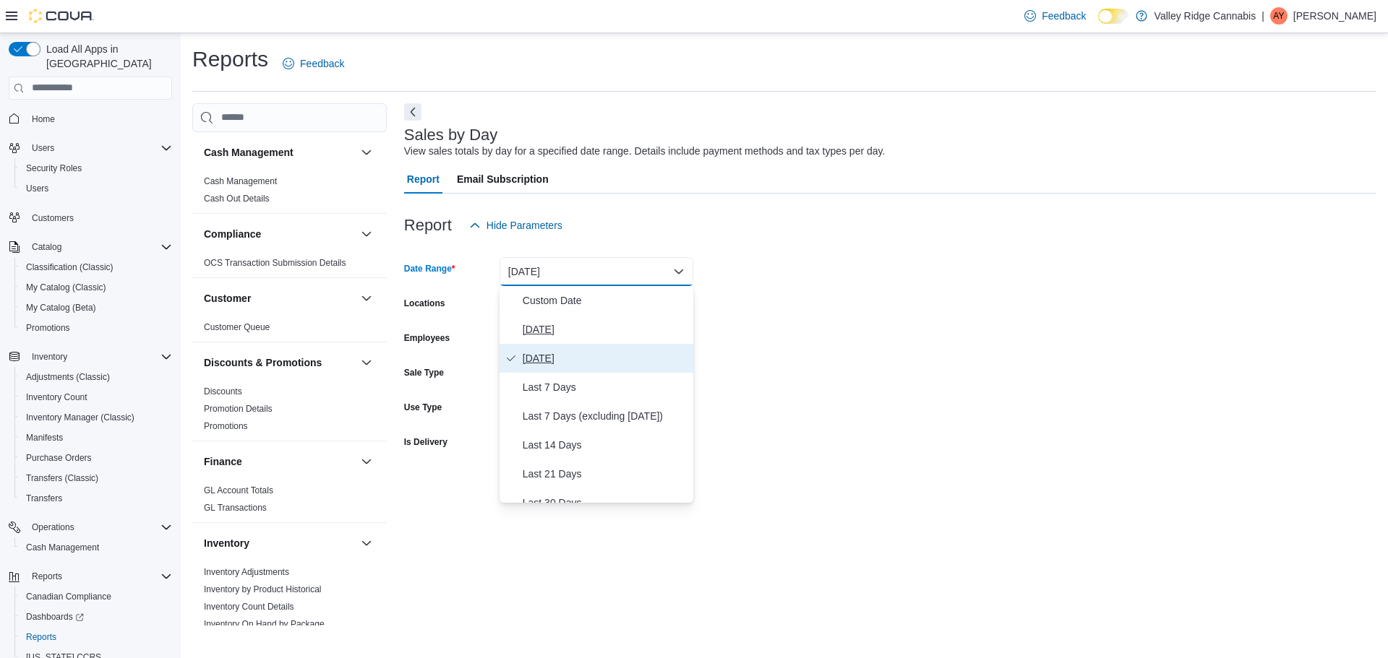 Image resolution: width=1388 pixels, height=658 pixels. I want to click on a: Promotions, so click(48, 328).